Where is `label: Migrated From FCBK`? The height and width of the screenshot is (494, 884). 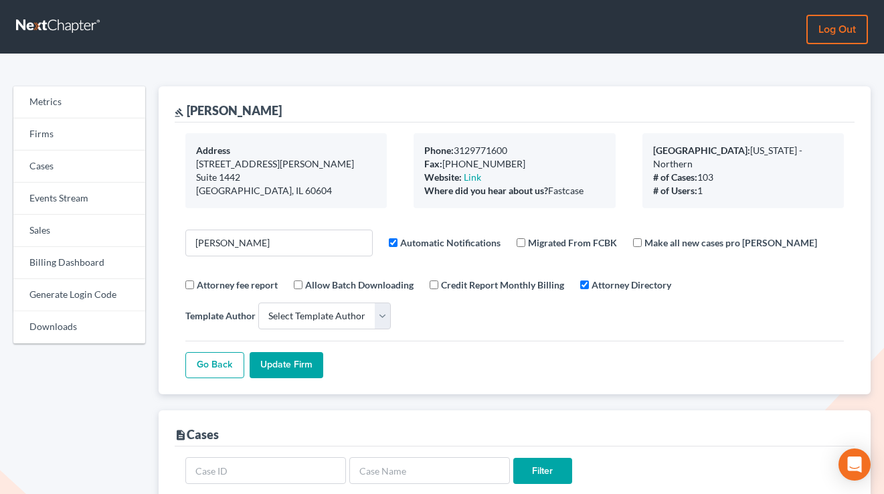 label: Migrated From FCBK is located at coordinates (572, 242).